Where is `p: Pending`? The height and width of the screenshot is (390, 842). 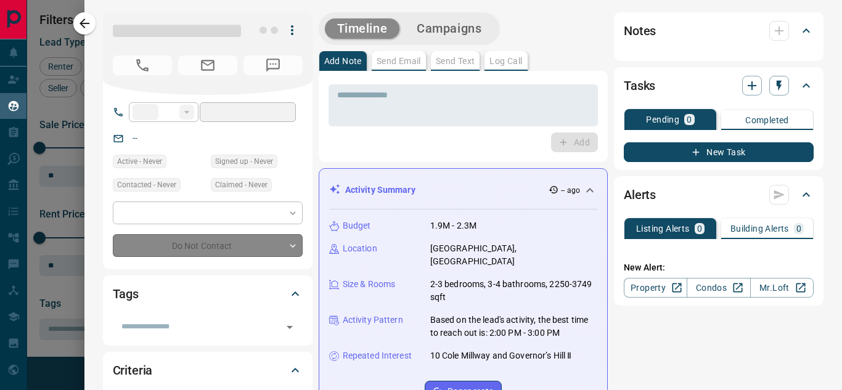 p: Pending is located at coordinates (662, 120).